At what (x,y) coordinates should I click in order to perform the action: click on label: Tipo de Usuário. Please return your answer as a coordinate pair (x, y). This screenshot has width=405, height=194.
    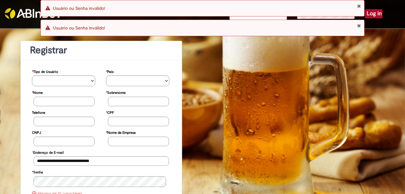
    Looking at the image, I should click on (45, 71).